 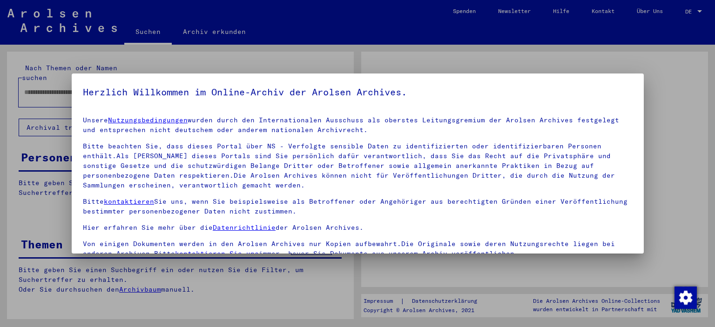 What do you see at coordinates (358, 207) in the screenshot?
I see `p: Bitte Sie uns, wenn Sie beispielsweise als Betroffener oder Angehöriger aus berechtigten Gründen ...` at bounding box center [358, 207].